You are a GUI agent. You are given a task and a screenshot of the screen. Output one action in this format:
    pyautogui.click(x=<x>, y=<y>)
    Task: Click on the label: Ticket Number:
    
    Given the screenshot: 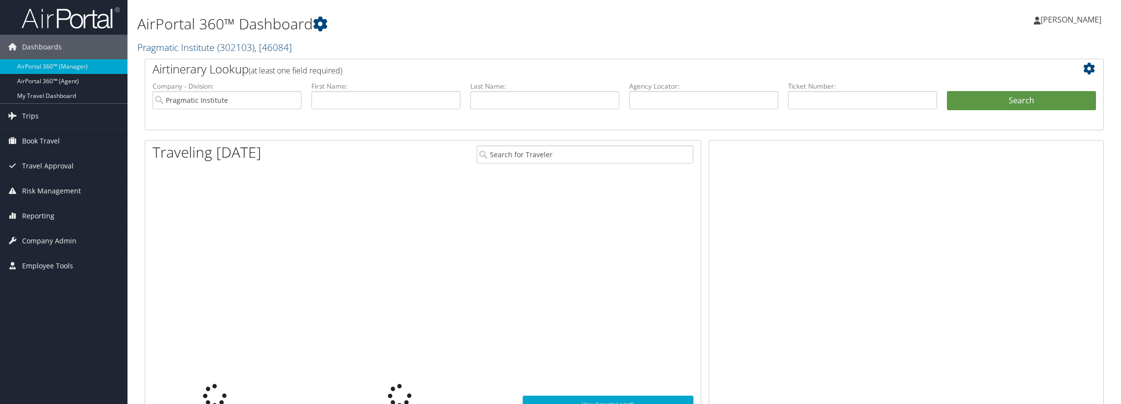 What is the action you would take?
    pyautogui.click(x=862, y=86)
    